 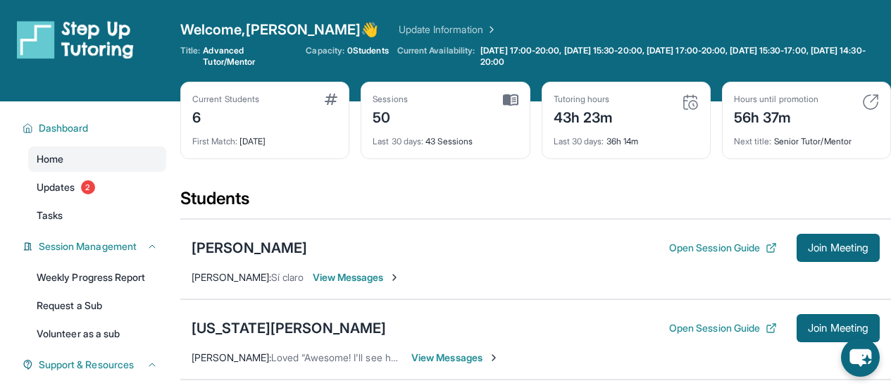 What do you see at coordinates (583, 116) in the screenshot?
I see `div: 43h 23m` at bounding box center [583, 116].